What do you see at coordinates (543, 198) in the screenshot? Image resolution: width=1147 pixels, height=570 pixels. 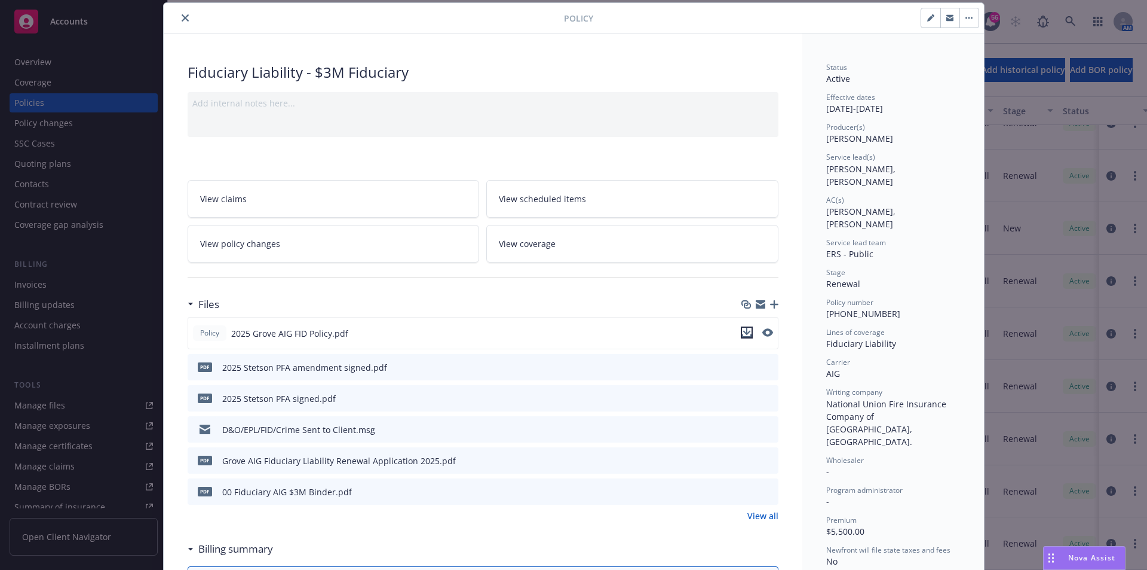 I see `span: View scheduled items` at bounding box center [543, 198].